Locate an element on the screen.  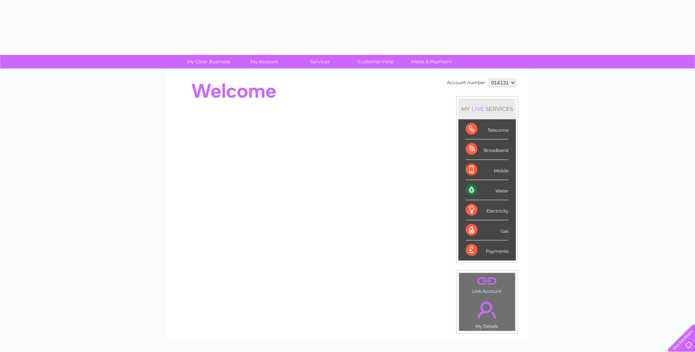
a: Customer Help is located at coordinates (375, 62).